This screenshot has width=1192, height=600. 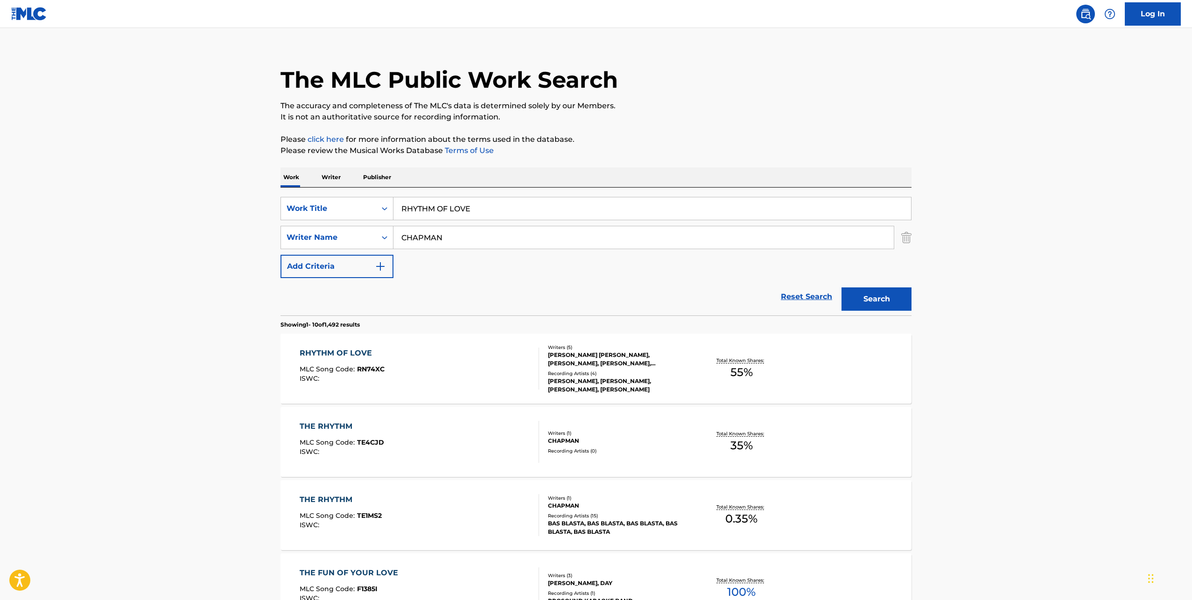 What do you see at coordinates (619, 347) in the screenshot?
I see `div: Writers ( 5 )` at bounding box center [619, 347].